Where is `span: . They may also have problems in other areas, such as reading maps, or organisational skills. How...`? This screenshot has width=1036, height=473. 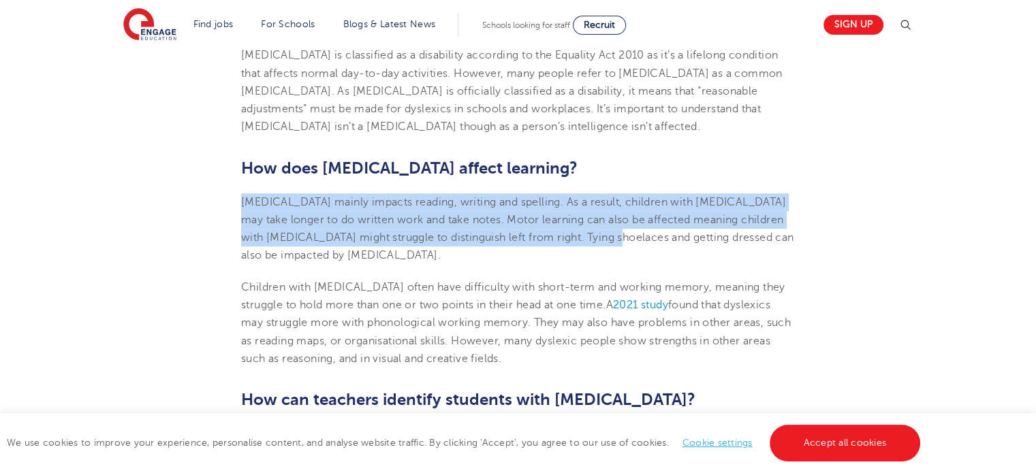 span: . They may also have problems in other areas, such as reading maps, or organisational skills. How... is located at coordinates (516, 340).